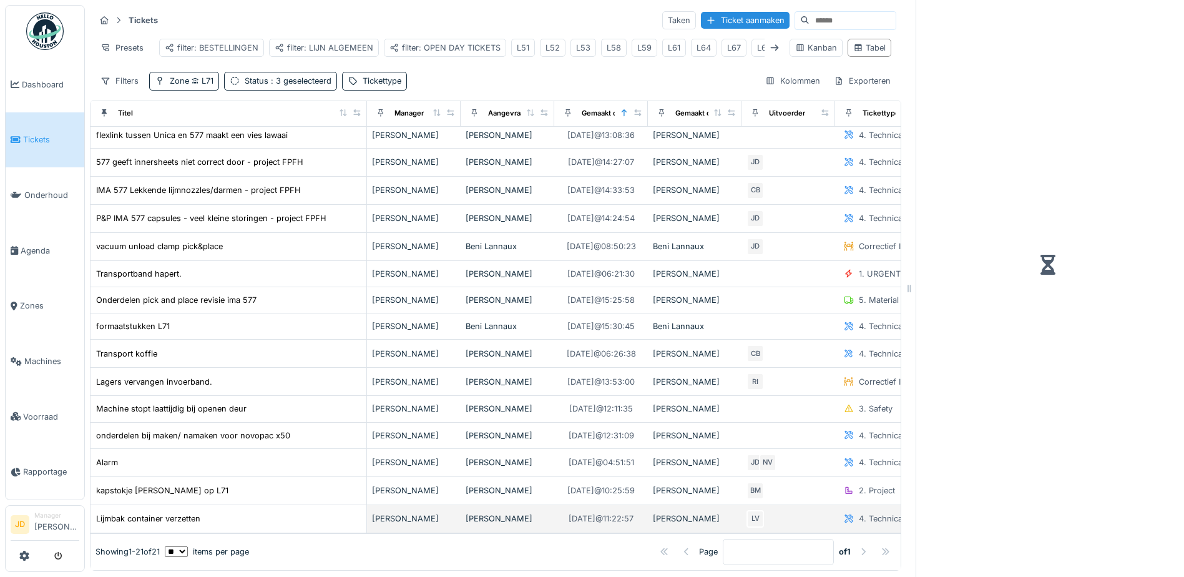 This screenshot has width=1184, height=577. What do you see at coordinates (523, 47) in the screenshot?
I see `div: L51` at bounding box center [523, 47].